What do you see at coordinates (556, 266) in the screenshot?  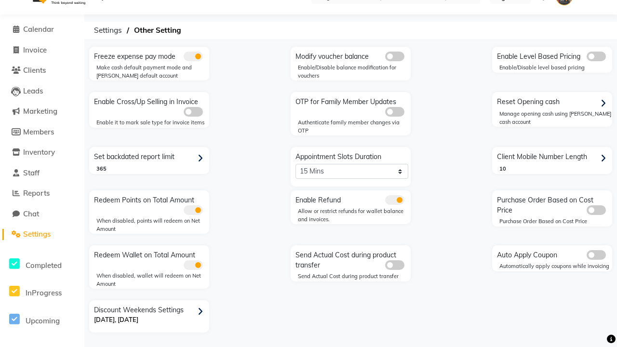 I see `div: Automatically apply coupons while invoicing` at bounding box center [556, 266].